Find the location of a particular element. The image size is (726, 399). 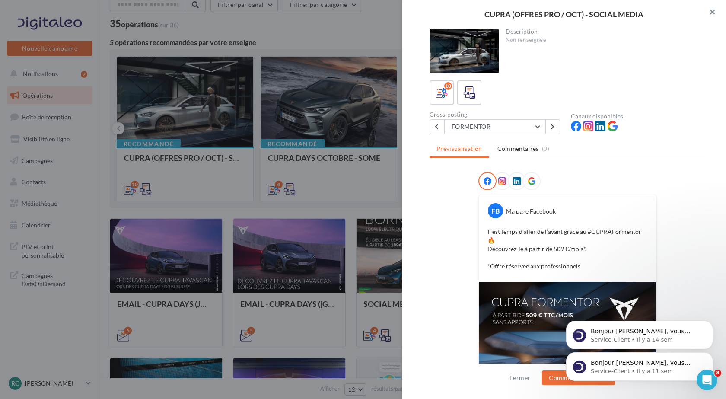

div: message notification from Service-Client, Il y a 11 sem. Bonjour Romain, vous n'avez pas encore s... is located at coordinates (86, 101).